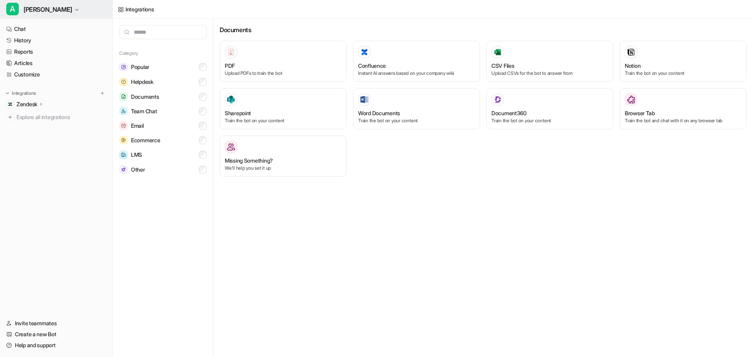  I want to click on img: Helpdesk, so click(124, 82).